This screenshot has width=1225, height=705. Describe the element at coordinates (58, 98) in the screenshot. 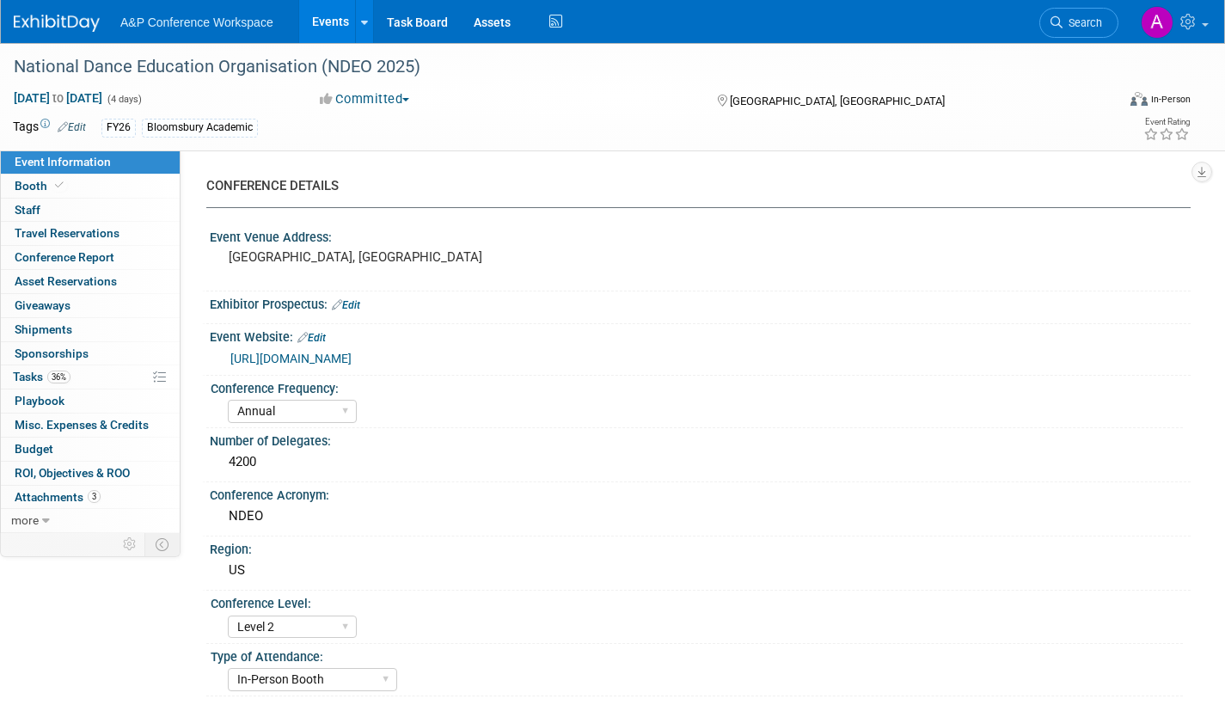

I see `span: to` at that location.